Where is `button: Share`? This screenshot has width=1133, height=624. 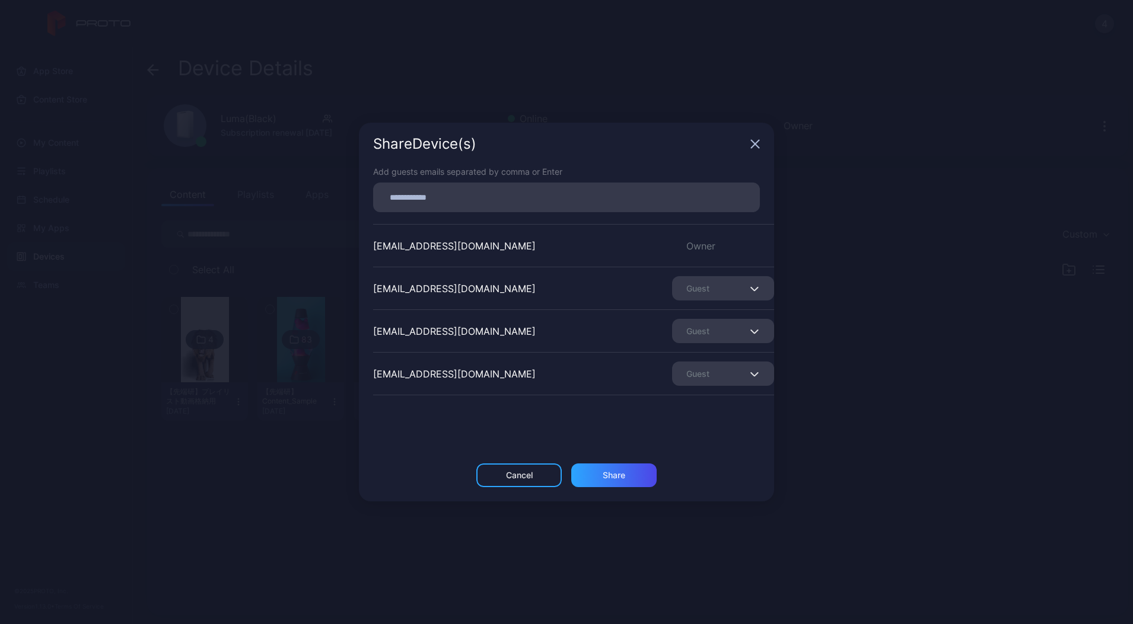 button: Share is located at coordinates (614, 476).